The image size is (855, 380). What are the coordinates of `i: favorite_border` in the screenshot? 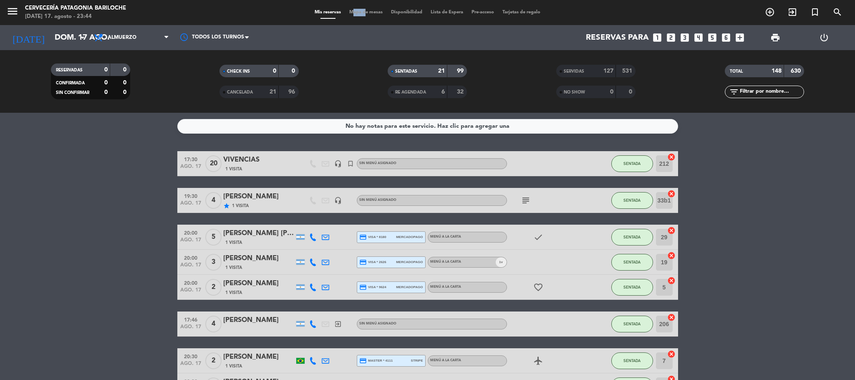 It's located at (538, 287).